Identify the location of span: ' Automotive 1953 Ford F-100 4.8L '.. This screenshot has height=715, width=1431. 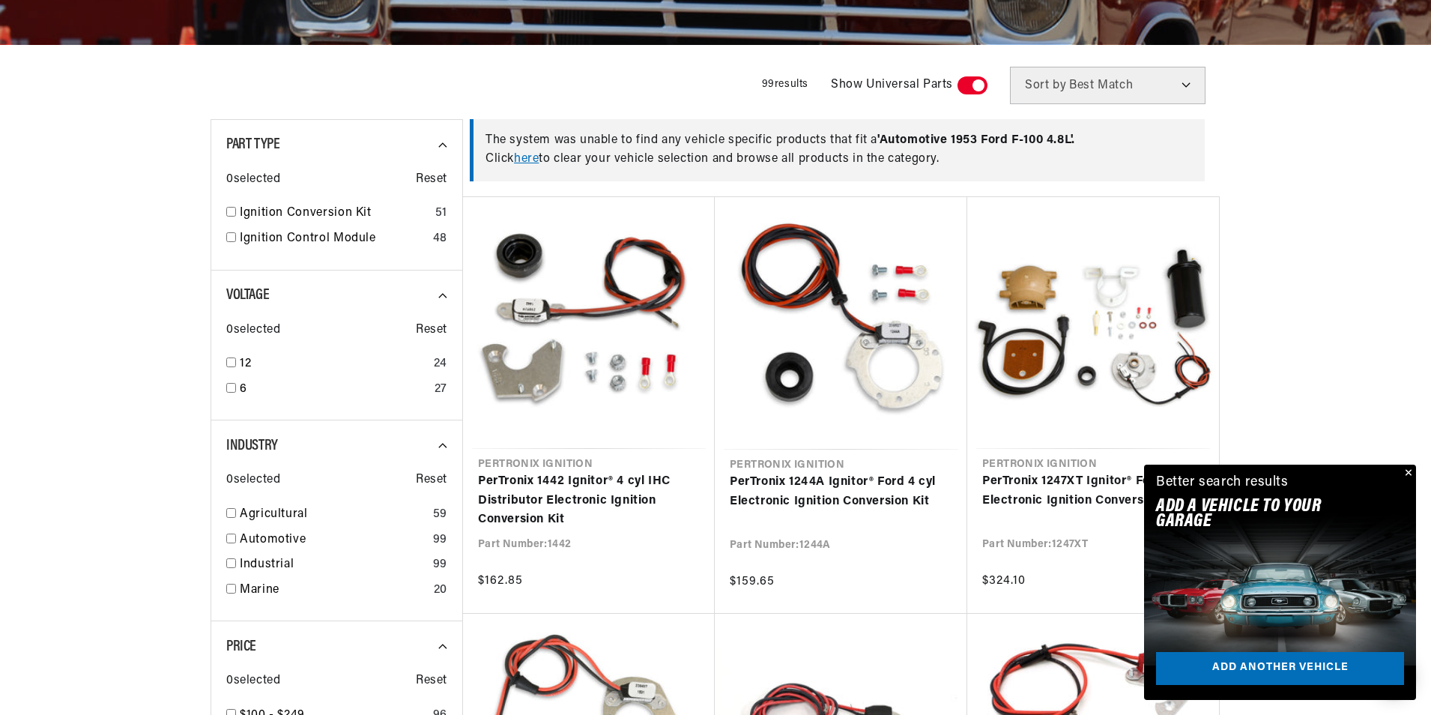
(976, 140).